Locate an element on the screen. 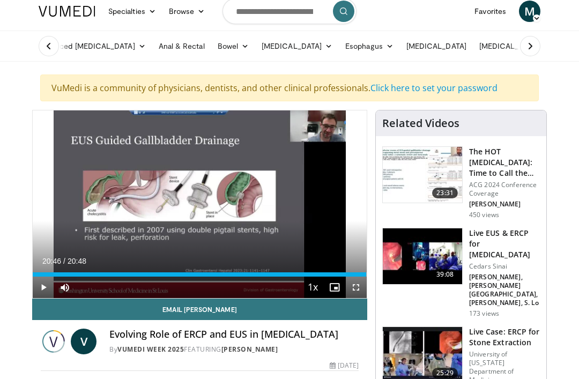  div: By FEATURING is located at coordinates (234, 350).